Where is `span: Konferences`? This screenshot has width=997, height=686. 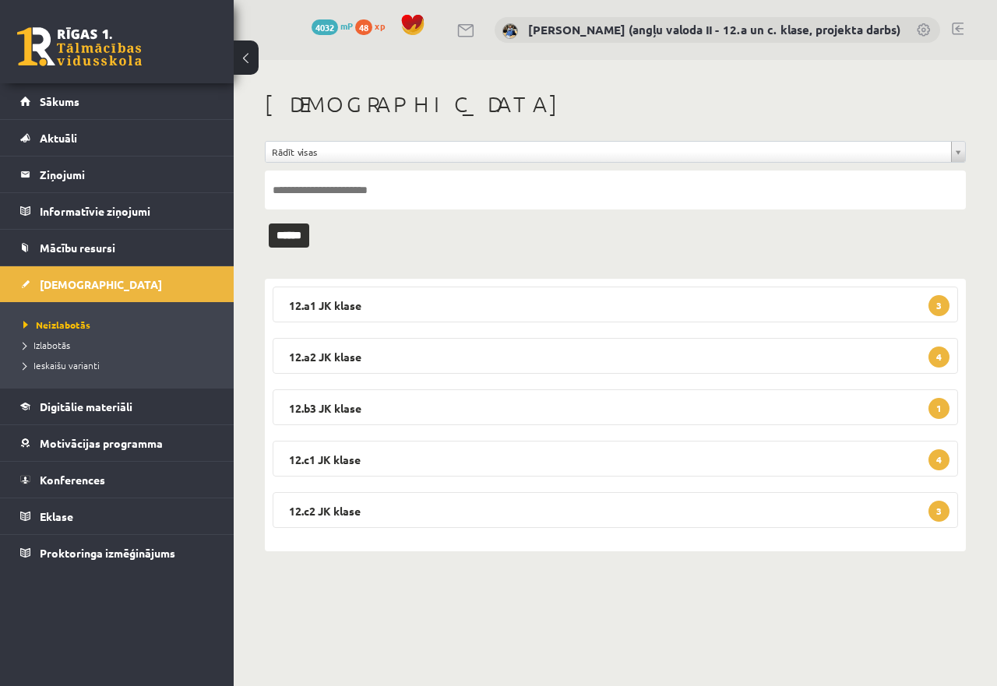
span: Konferences is located at coordinates (72, 480).